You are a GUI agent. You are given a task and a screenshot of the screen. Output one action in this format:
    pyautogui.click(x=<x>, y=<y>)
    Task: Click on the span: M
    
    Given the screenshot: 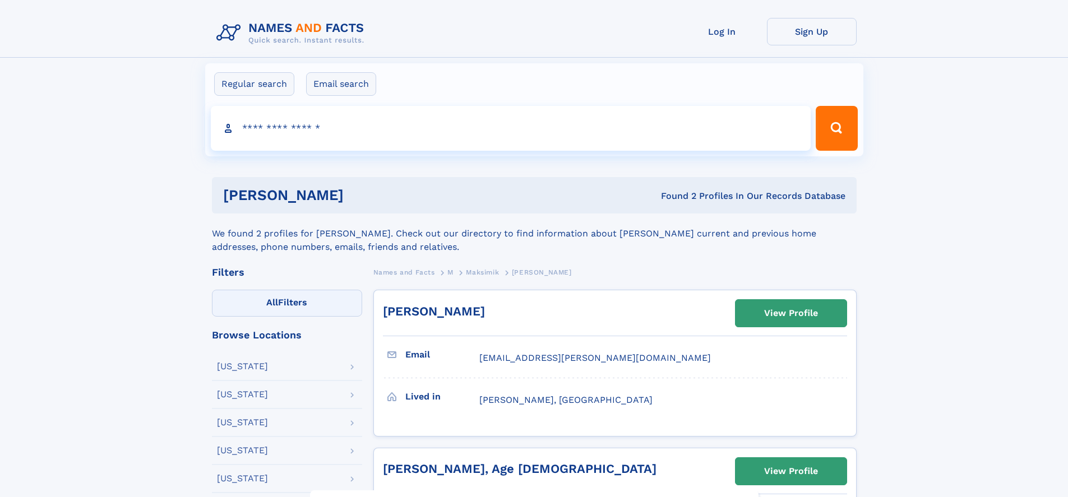 What is the action you would take?
    pyautogui.click(x=450, y=272)
    